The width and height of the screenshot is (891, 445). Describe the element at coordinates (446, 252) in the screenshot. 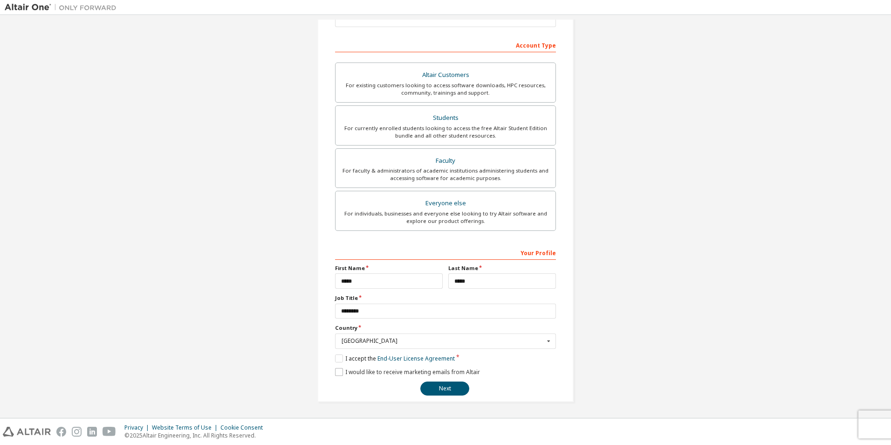

I see `div: Your Profile` at that location.